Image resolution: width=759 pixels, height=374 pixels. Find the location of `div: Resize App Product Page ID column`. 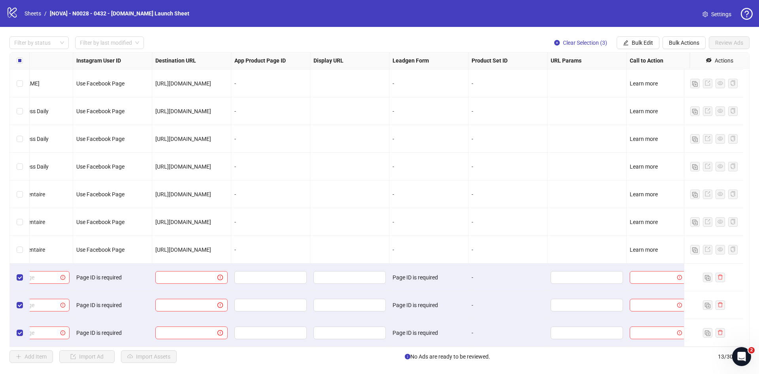

div: Resize App Product Page ID column is located at coordinates (309, 60).